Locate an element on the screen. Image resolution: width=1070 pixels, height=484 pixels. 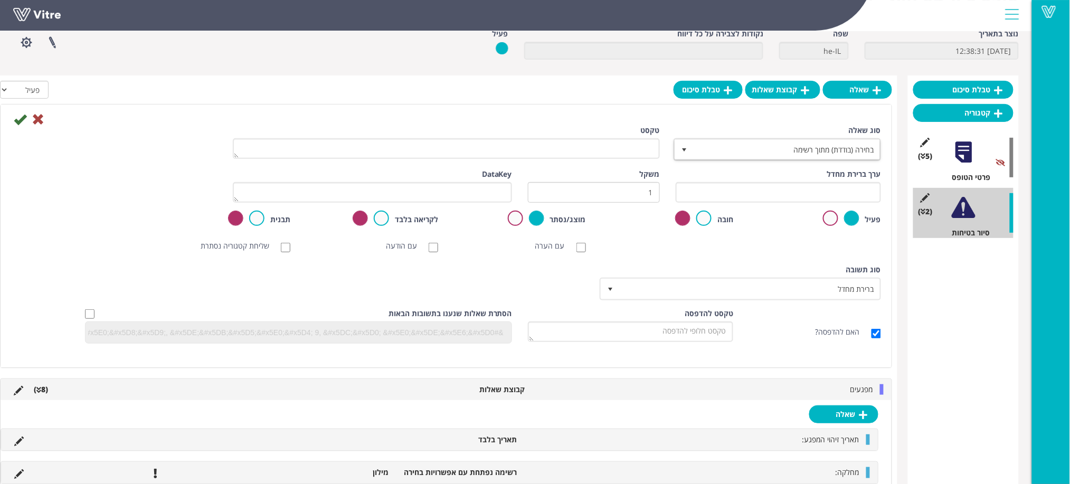
span: בחירה (בודדת) מתוך רשימה is located at coordinates (787, 149).